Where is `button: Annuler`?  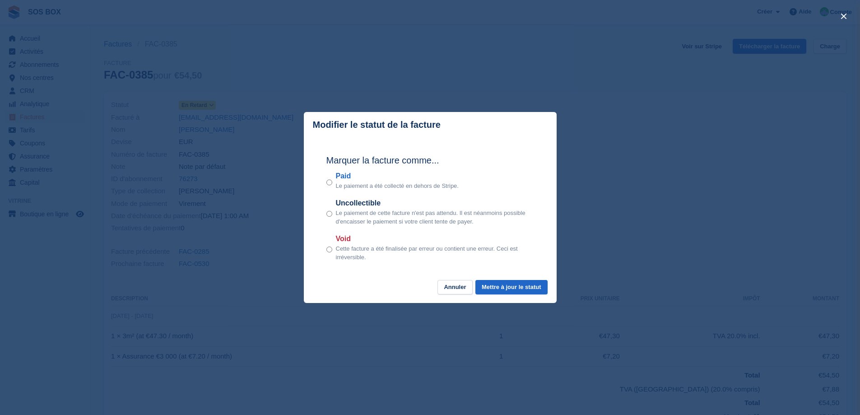
button: Annuler is located at coordinates (455, 287).